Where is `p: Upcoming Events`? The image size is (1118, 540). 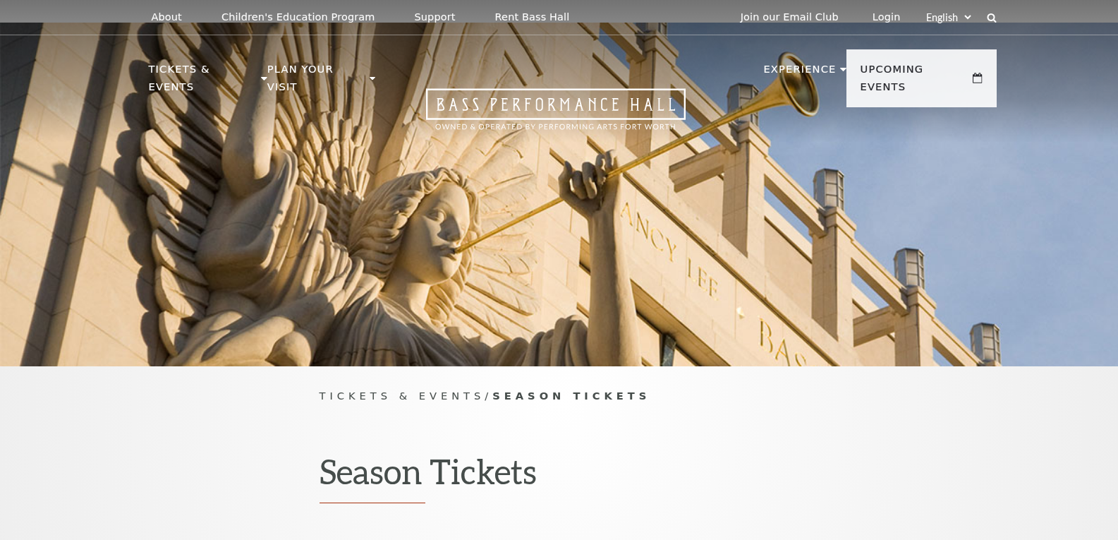 p: Upcoming Events is located at coordinates (915, 82).